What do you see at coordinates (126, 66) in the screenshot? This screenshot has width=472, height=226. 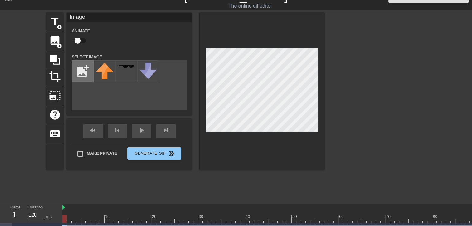 I see `img: deal-with-it.png` at bounding box center [126, 66].